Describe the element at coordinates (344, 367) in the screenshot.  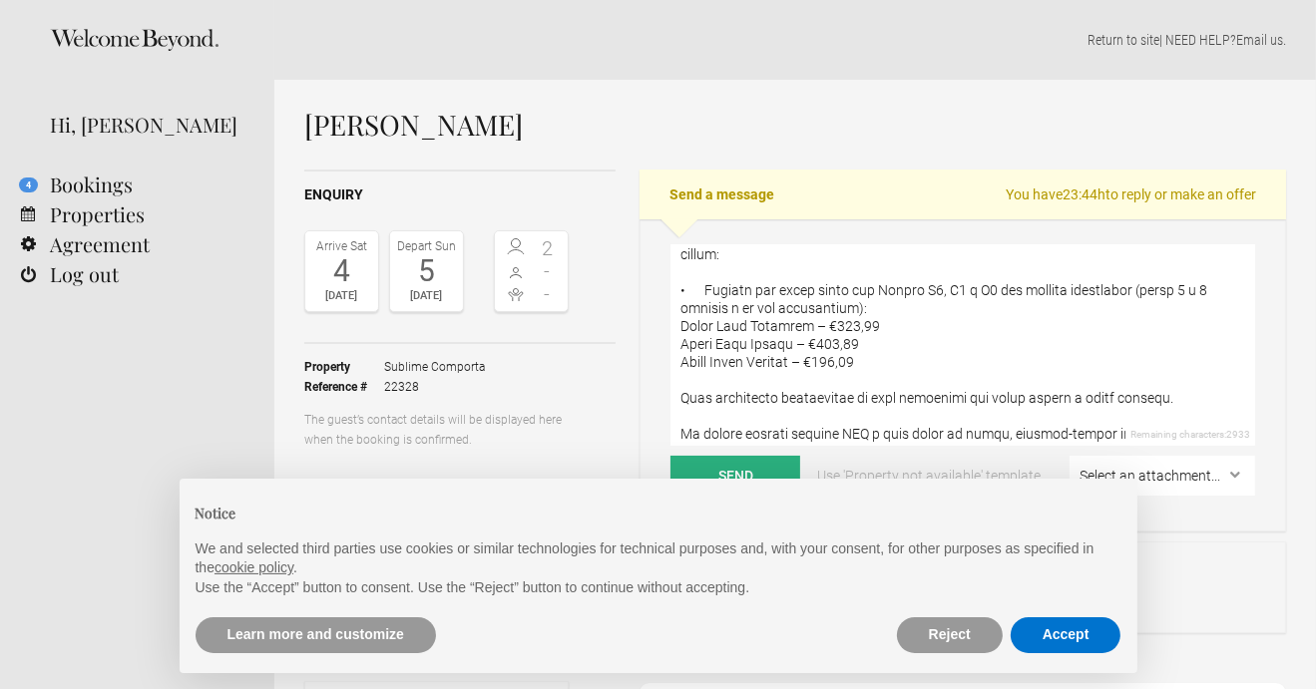
I see `strong: Property` at that location.